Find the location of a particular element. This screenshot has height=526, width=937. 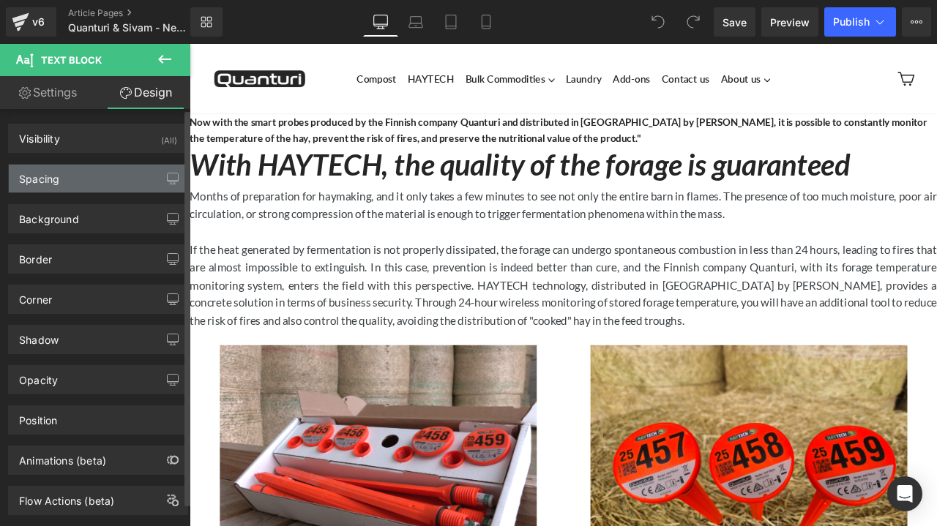

div: Flow Actions (beta) is located at coordinates (67, 497).